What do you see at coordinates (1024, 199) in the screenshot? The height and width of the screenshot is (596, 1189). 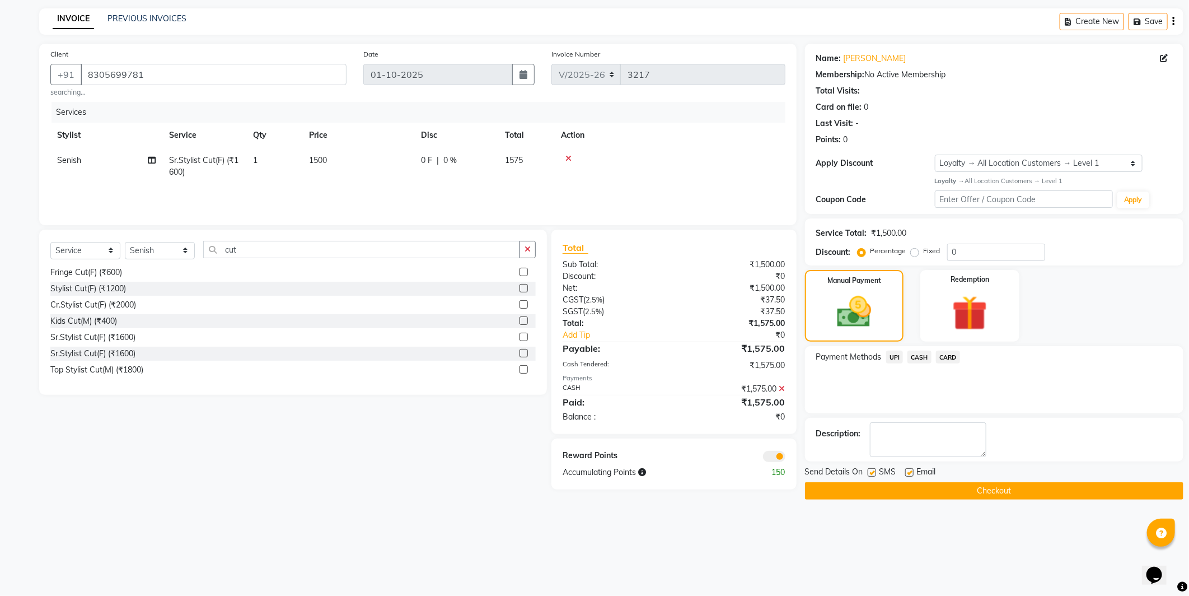 I see `input: Enter Offer / Coupon Code` at bounding box center [1024, 199].